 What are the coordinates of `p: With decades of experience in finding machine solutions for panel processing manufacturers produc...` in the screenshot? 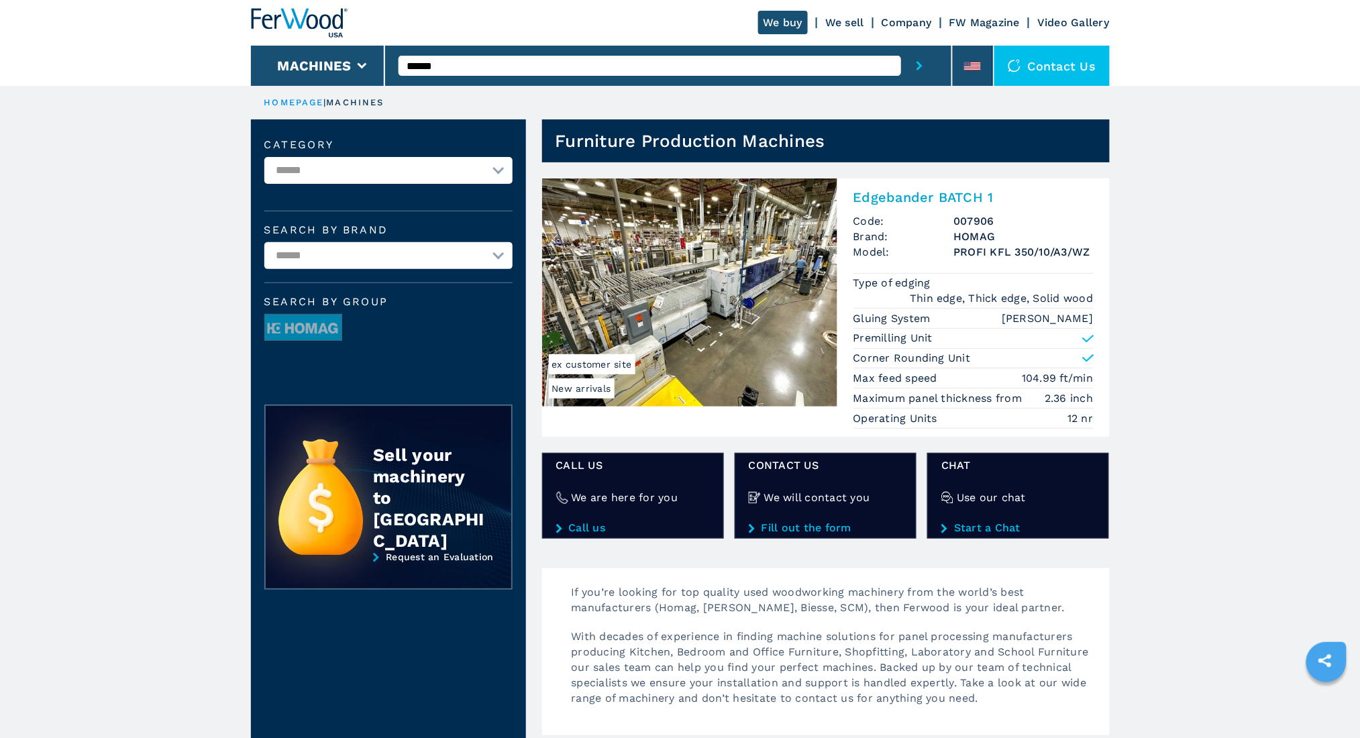 It's located at (834, 674).